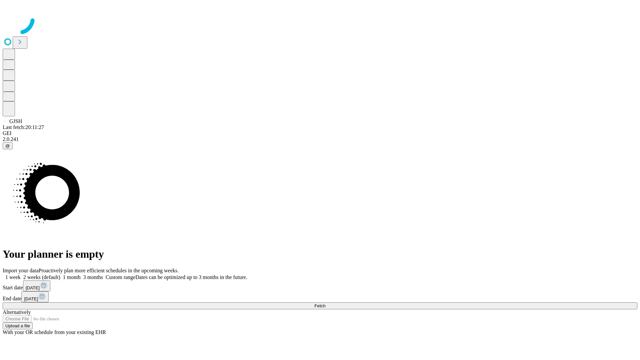 Image resolution: width=640 pixels, height=360 pixels. I want to click on h1: Your planner is empty, so click(320, 254).